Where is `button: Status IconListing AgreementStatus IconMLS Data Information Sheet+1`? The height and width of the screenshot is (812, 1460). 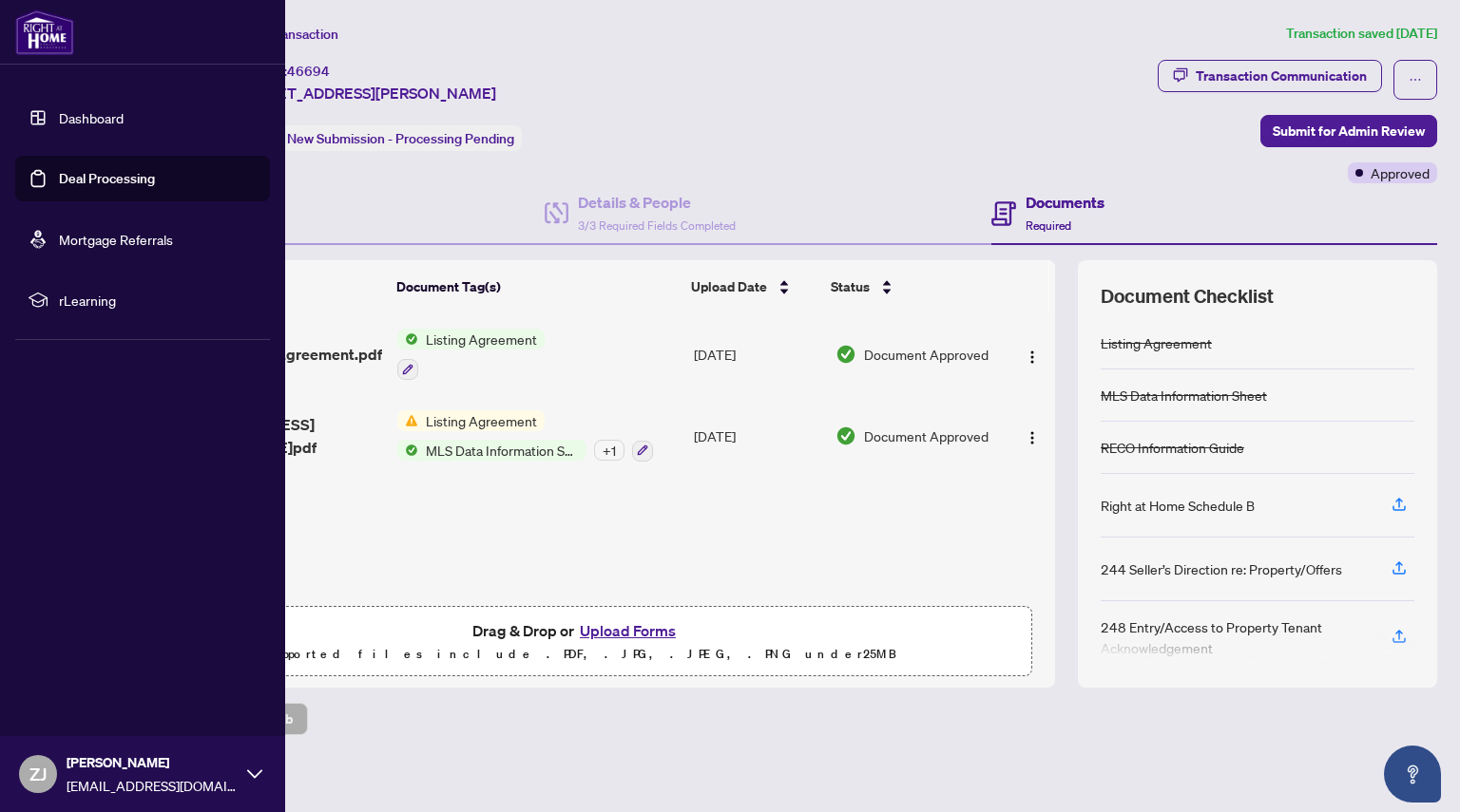
button: Status IconListing AgreementStatus IconMLS Data Information Sheet+1 is located at coordinates (524, 436).